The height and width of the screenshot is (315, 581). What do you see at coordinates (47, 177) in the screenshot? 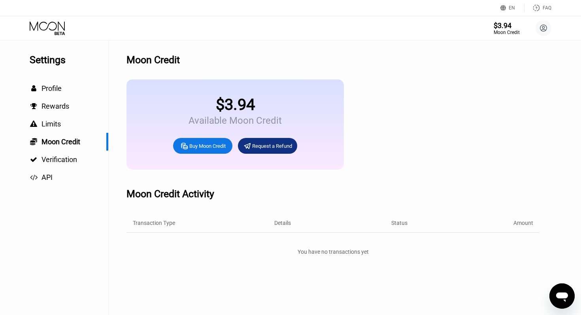
I see `span: API` at bounding box center [47, 177].